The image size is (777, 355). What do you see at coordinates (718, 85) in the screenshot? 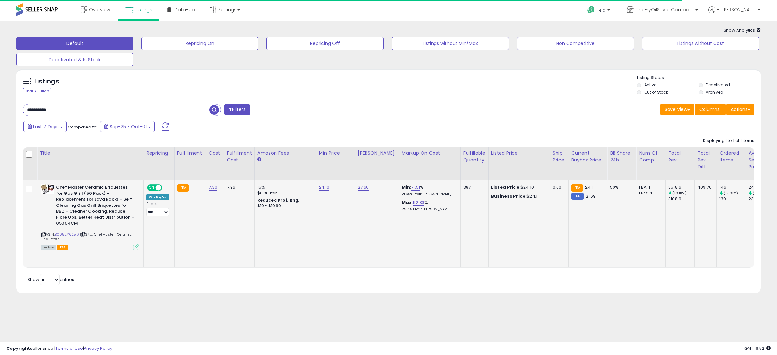
I see `label: Deactivated` at bounding box center [718, 85].